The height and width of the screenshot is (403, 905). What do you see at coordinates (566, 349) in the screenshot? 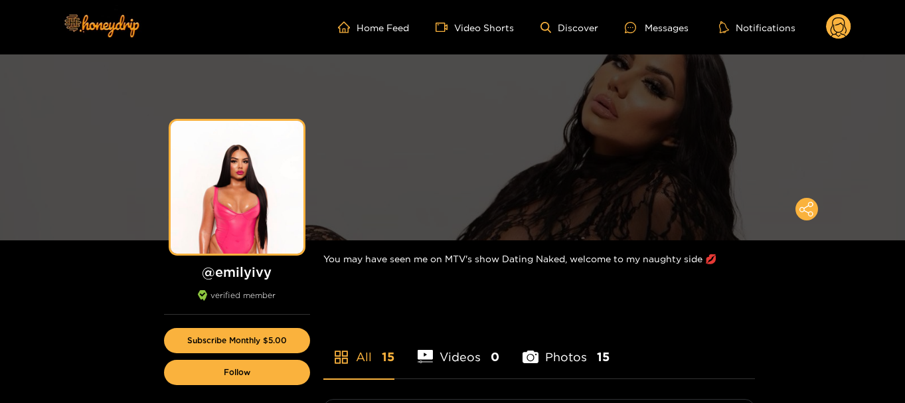
I see `li: Photos` at bounding box center [566, 349].